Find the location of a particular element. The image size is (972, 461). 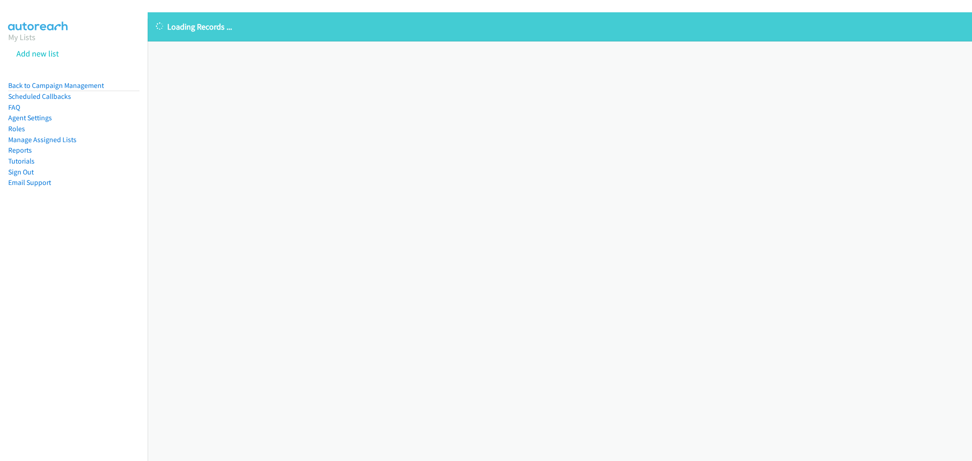

a: Agent Settings is located at coordinates (30, 118).